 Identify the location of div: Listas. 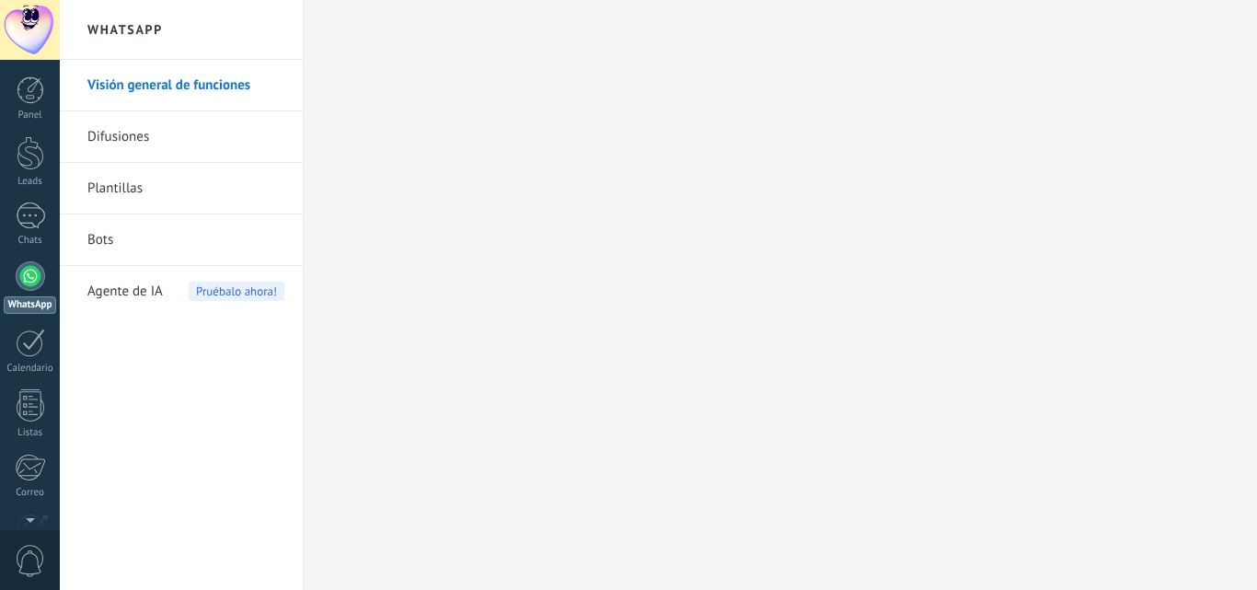
(30, 433).